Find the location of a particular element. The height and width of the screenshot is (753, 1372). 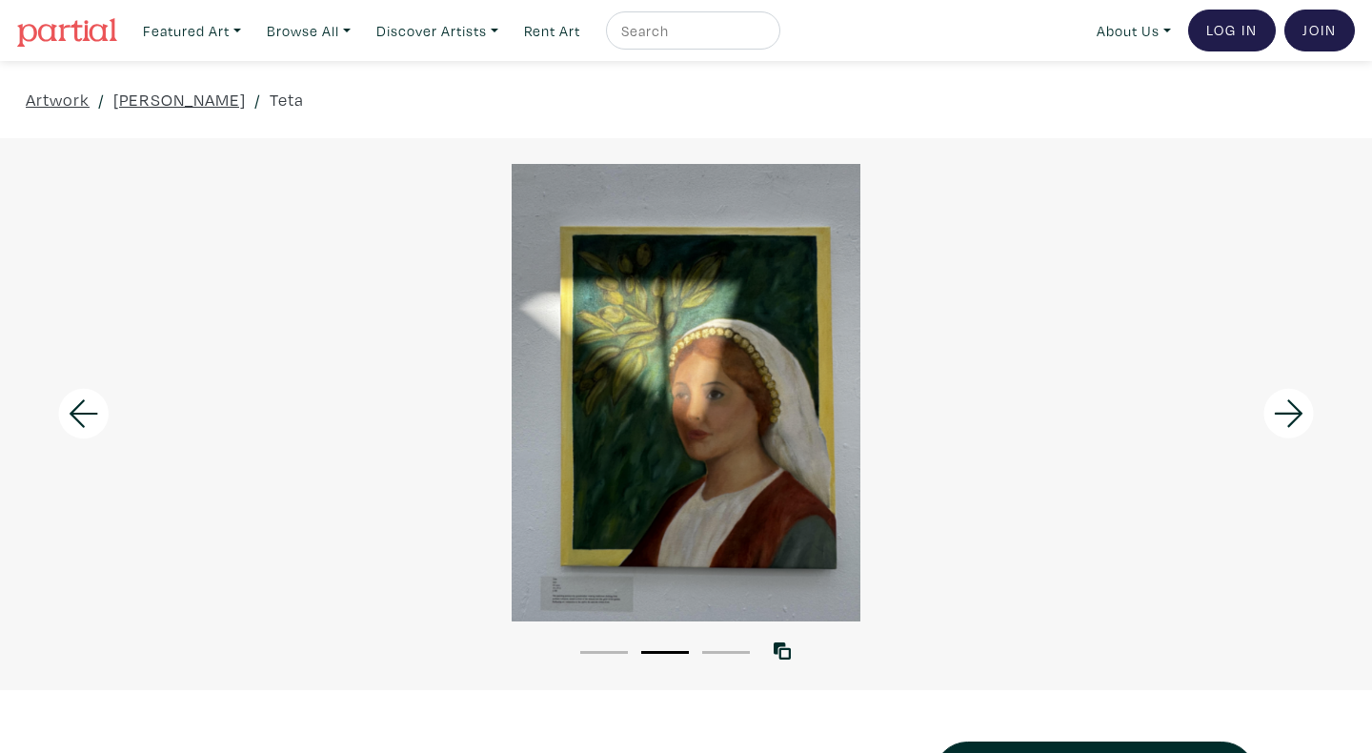

button: 1 of 3 is located at coordinates (604, 652).